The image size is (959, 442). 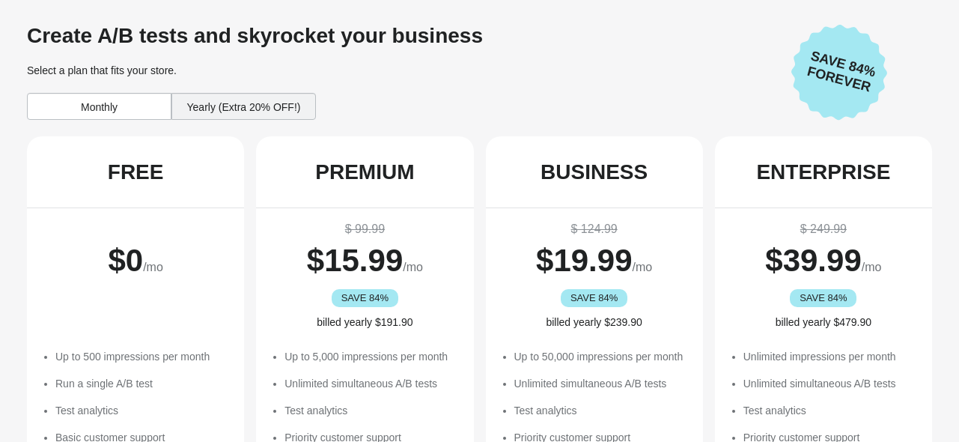 What do you see at coordinates (584, 260) in the screenshot?
I see `span: $ 19.99` at bounding box center [584, 260].